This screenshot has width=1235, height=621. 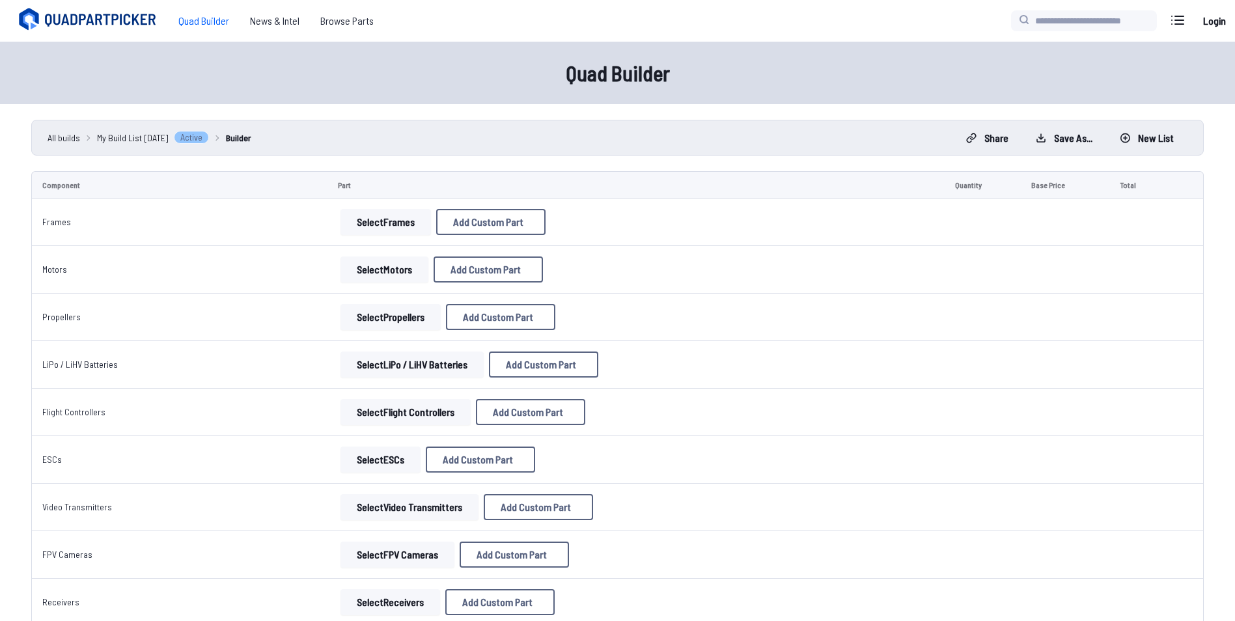 What do you see at coordinates (204, 21) in the screenshot?
I see `span: Quad Builder` at bounding box center [204, 21].